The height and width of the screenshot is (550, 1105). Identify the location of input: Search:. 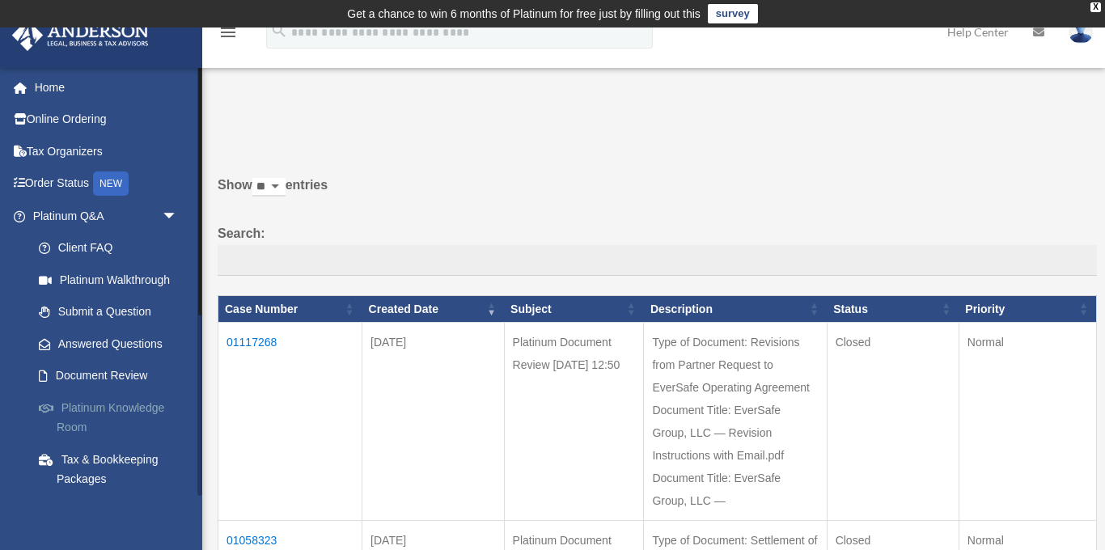
(657, 261).